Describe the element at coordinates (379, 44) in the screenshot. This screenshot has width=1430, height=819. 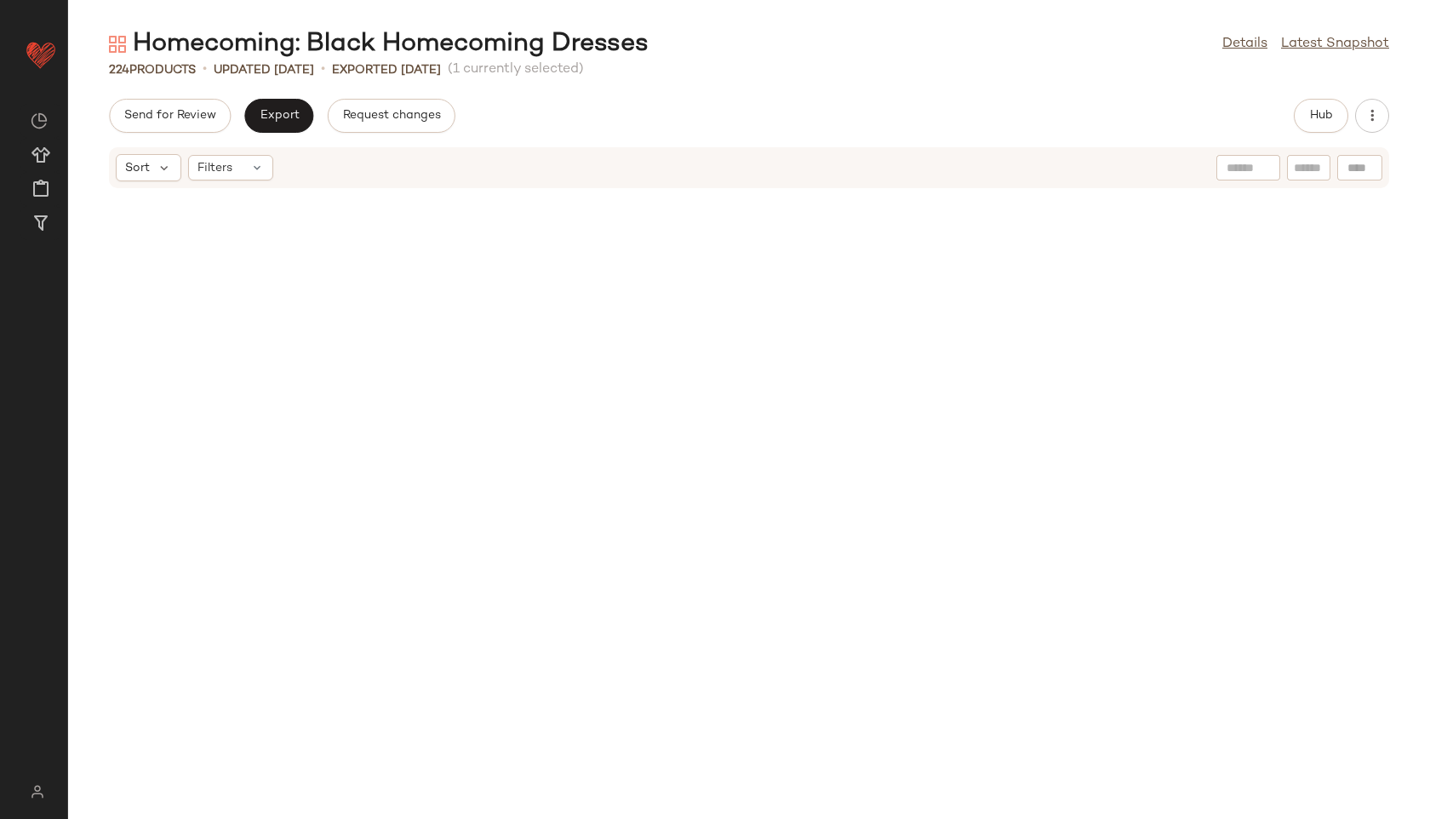
I see `div: Homecoming: Black Homecoming Dresses` at that location.